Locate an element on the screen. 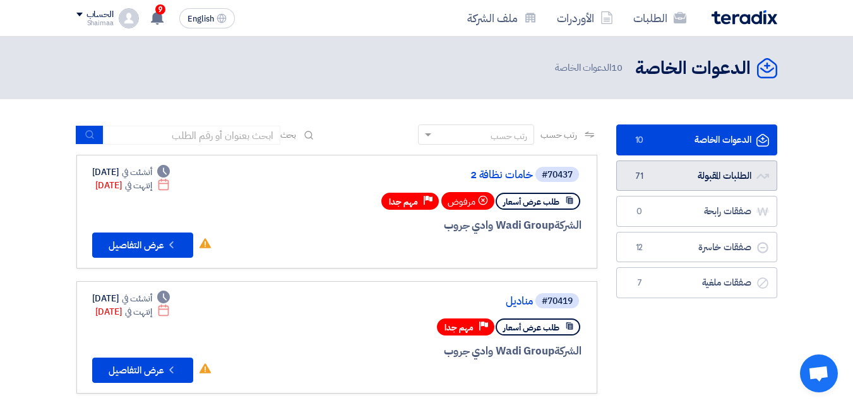 The image size is (853, 405). span: الدعوات الخاصة is located at coordinates (590, 68).